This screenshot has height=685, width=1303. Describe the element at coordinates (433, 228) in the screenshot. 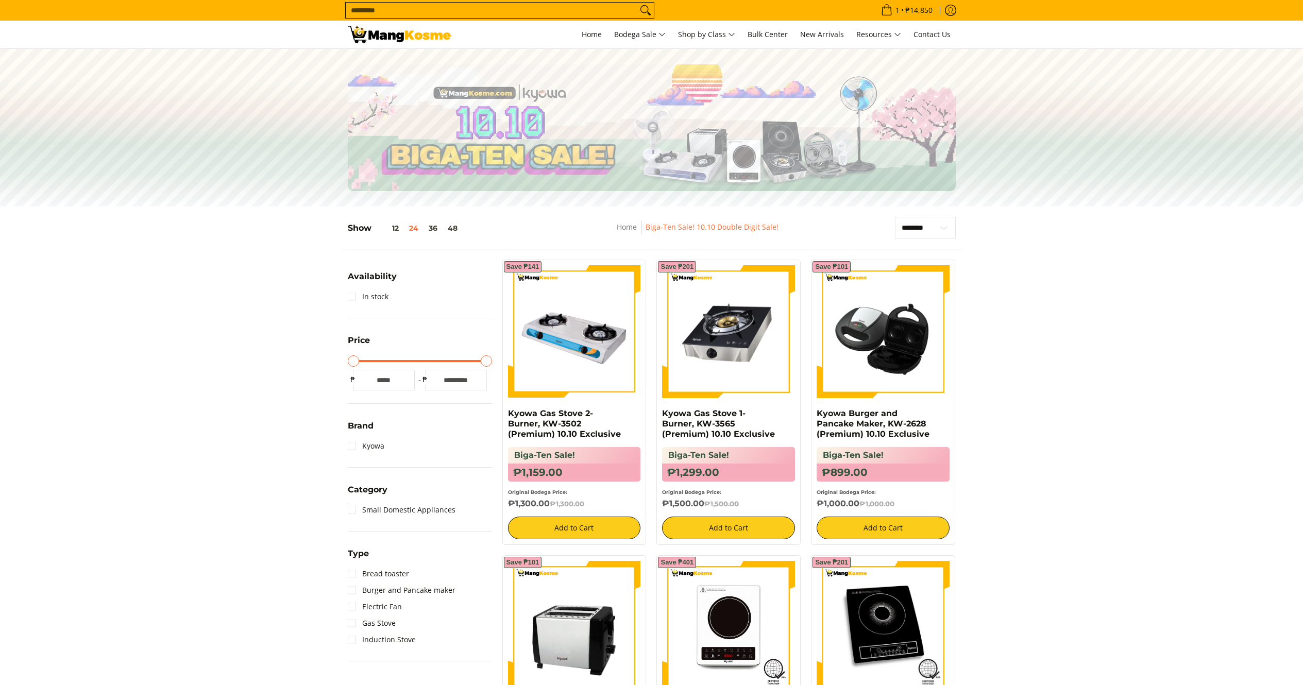

I see `button: 36` at that location.